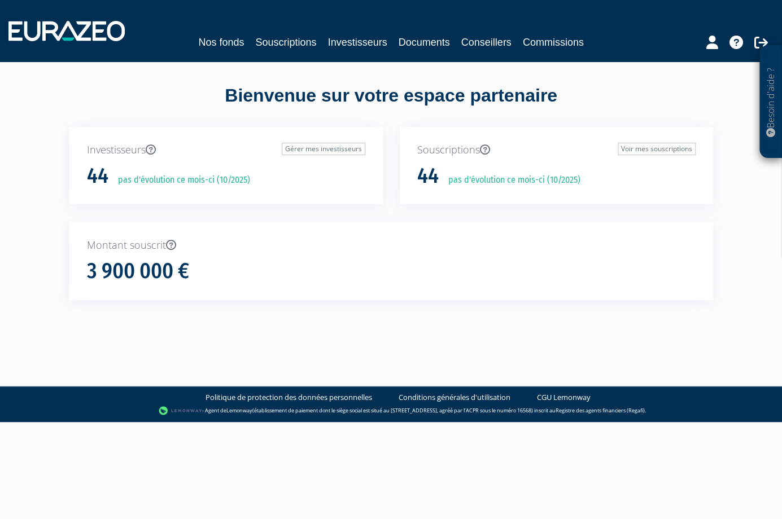 The width and height of the screenshot is (782, 519). What do you see at coordinates (357, 42) in the screenshot?
I see `a: Investisseurs` at bounding box center [357, 42].